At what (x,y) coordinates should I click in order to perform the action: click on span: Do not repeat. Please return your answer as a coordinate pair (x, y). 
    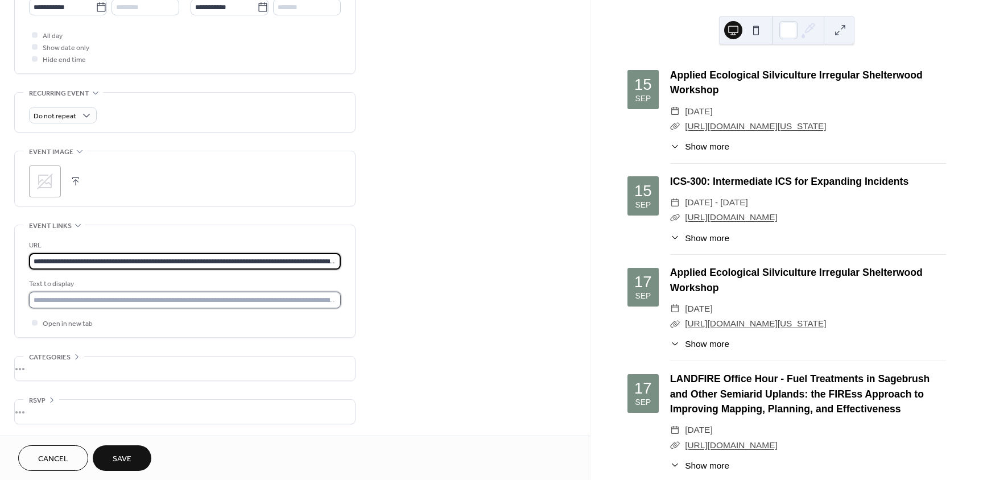
    Looking at the image, I should click on (55, 116).